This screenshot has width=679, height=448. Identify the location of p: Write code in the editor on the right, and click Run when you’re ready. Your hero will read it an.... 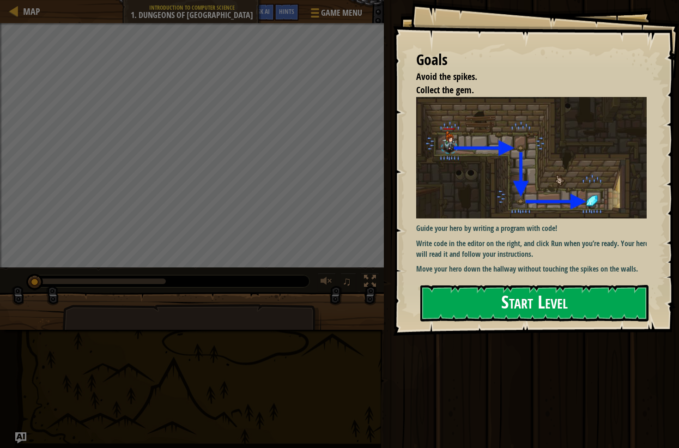
(535, 249).